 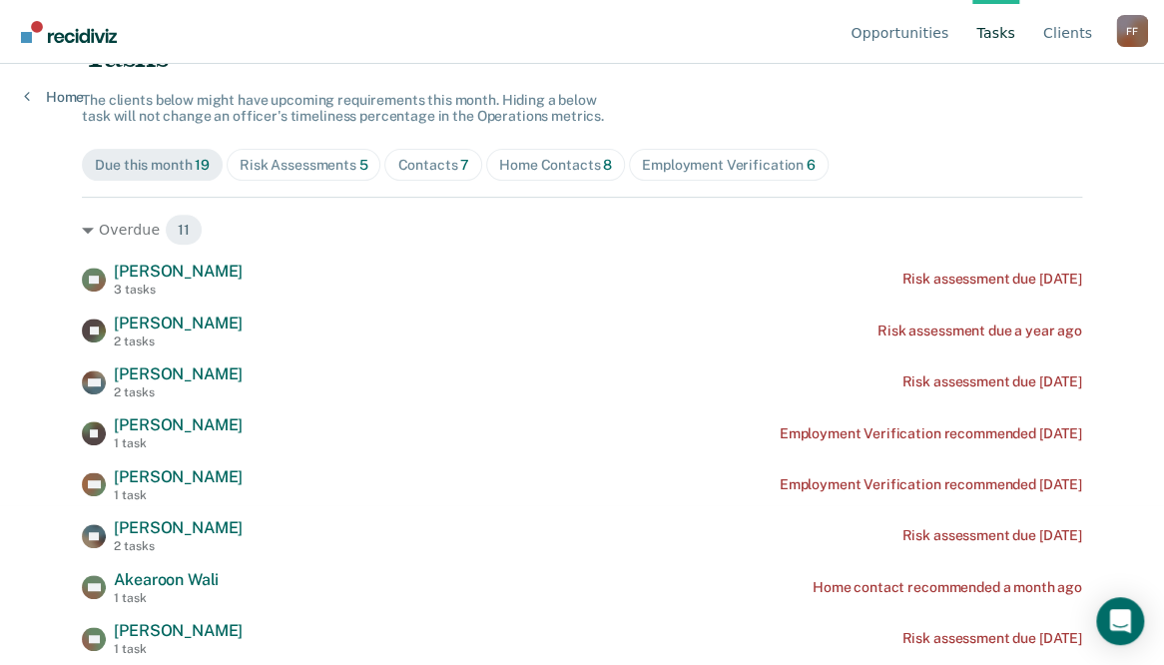 I want to click on div: F F, so click(x=1132, y=31).